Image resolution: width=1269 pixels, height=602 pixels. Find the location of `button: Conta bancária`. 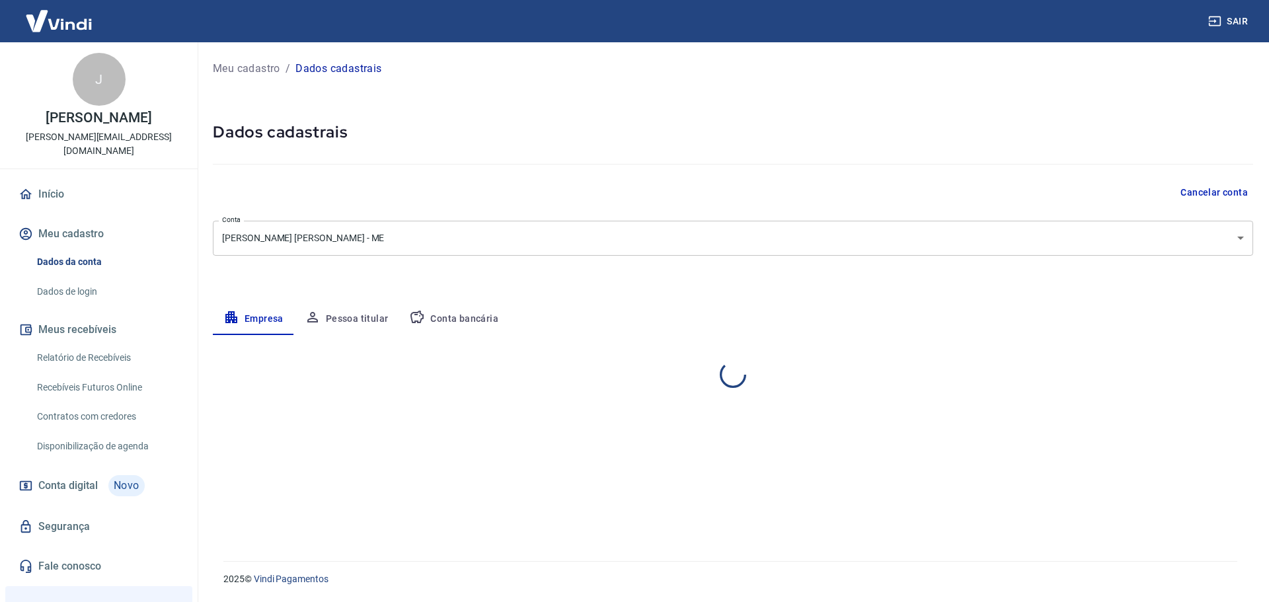

button: Conta bancária is located at coordinates (453, 319).